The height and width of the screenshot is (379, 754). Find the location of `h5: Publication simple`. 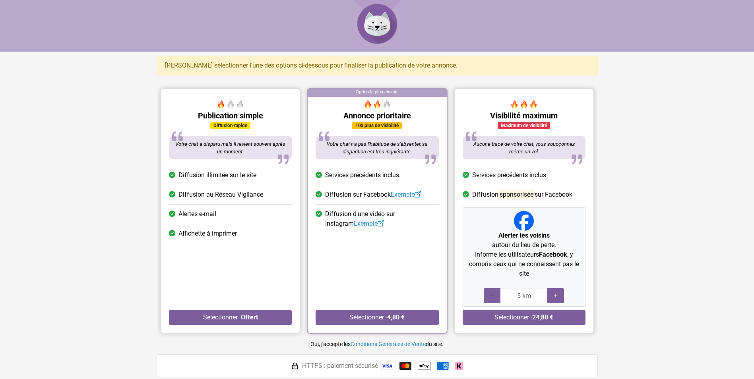

h5: Publication simple is located at coordinates (230, 116).